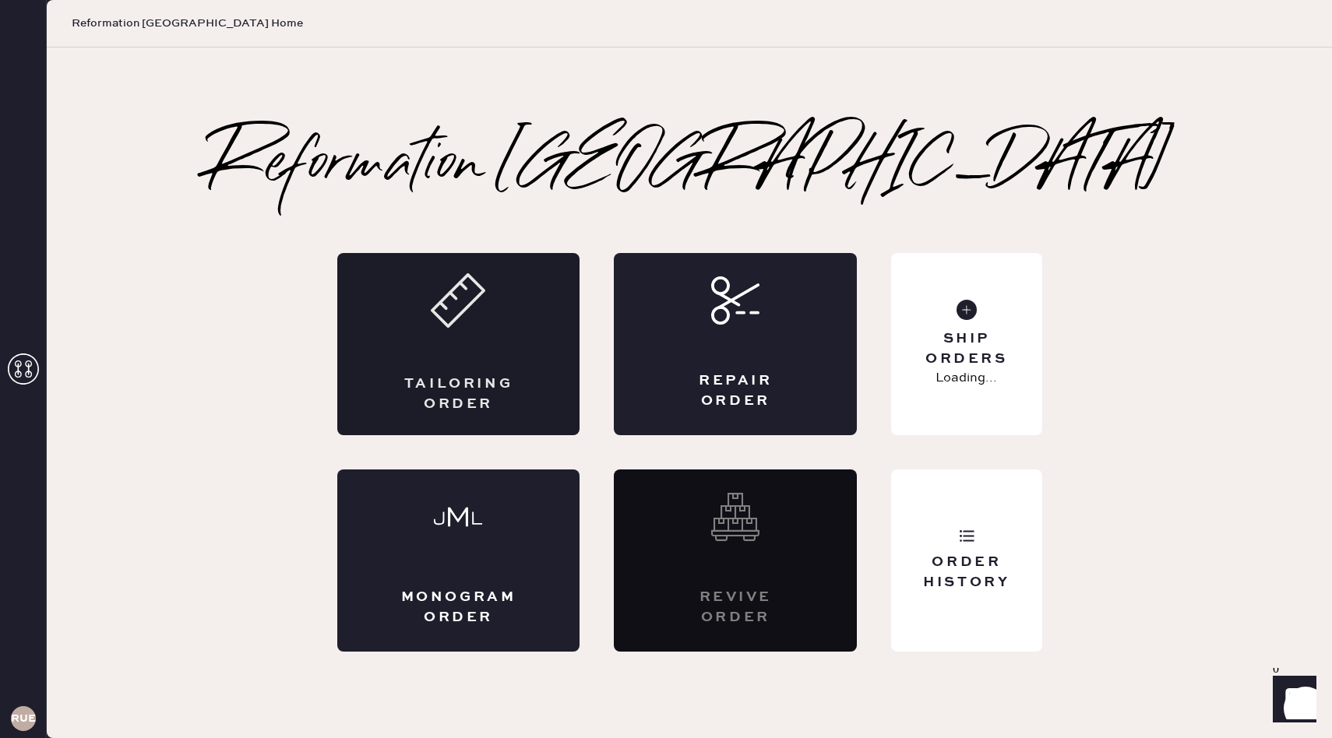 Image resolution: width=1332 pixels, height=738 pixels. I want to click on div: Monogram Order, so click(459, 607).